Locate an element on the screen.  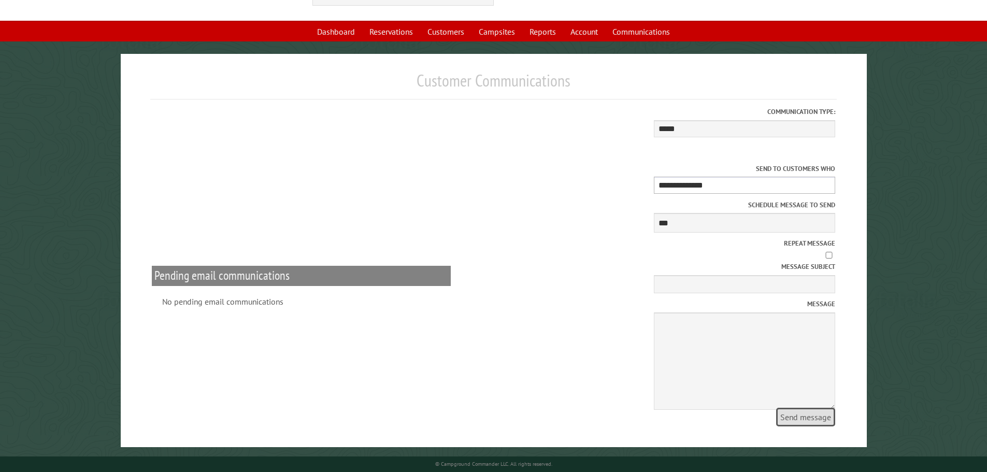
a: Campsites is located at coordinates (497, 32).